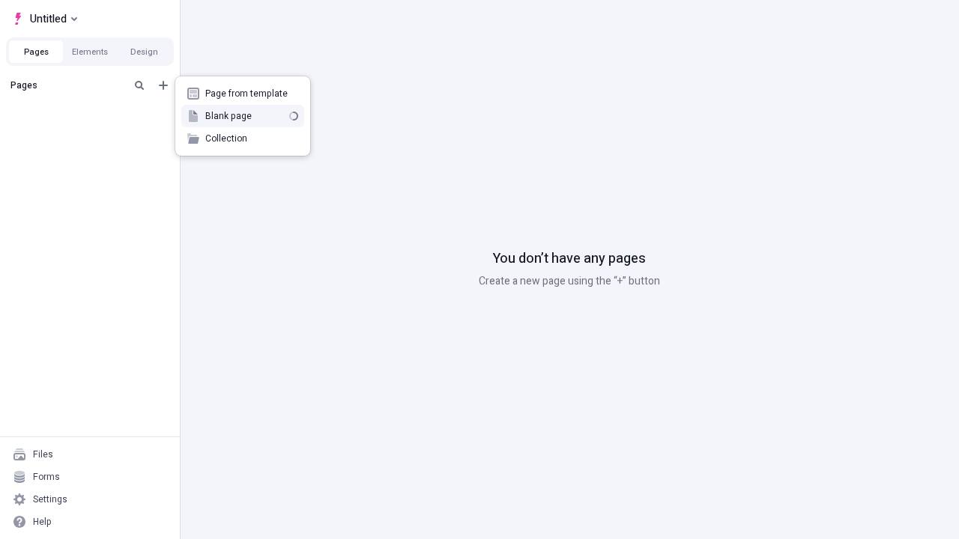 The height and width of the screenshot is (539, 959). Describe the element at coordinates (90, 52) in the screenshot. I see `button: Elements` at that location.